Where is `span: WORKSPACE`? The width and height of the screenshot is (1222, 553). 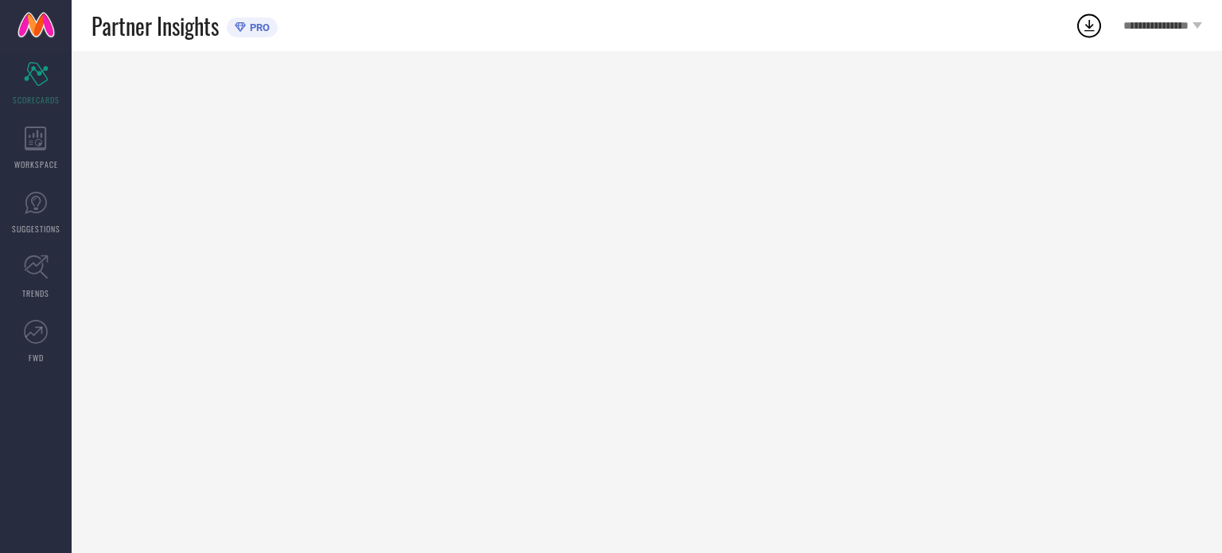 span: WORKSPACE is located at coordinates (36, 164).